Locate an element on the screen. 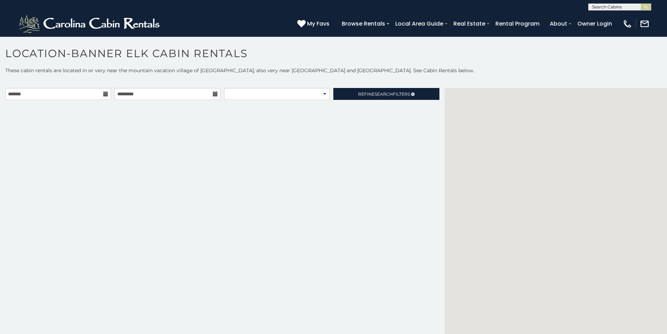 This screenshot has width=667, height=334. a: My Favs is located at coordinates (314, 24).